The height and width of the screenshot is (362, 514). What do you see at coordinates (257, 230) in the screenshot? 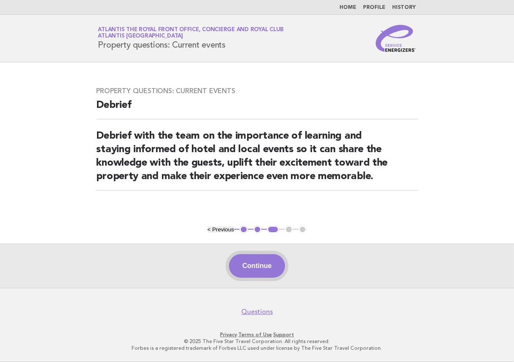
I see `button: 2` at bounding box center [257, 230].